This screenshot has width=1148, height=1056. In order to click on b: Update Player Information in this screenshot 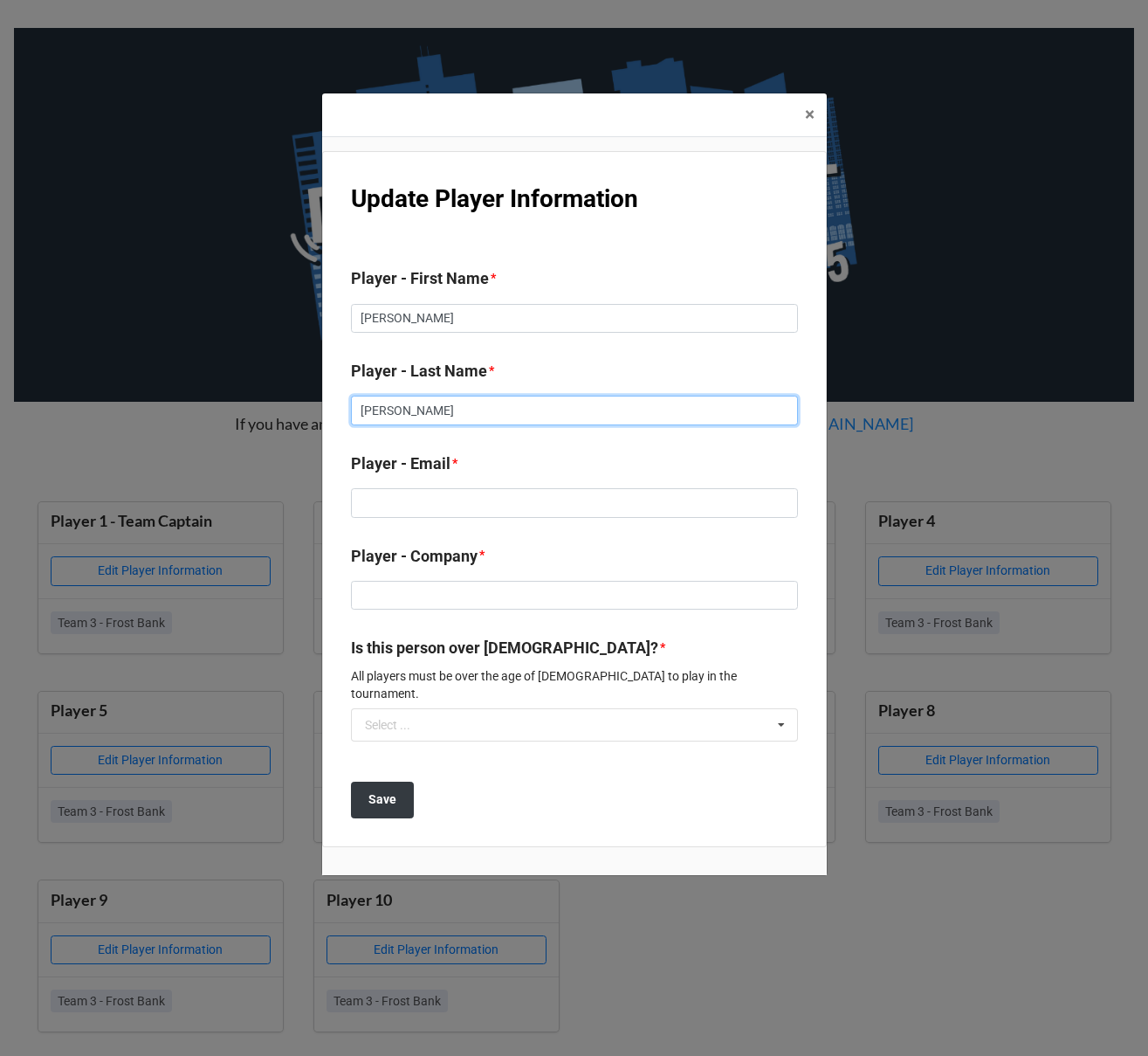, I will do `click(494, 198)`.